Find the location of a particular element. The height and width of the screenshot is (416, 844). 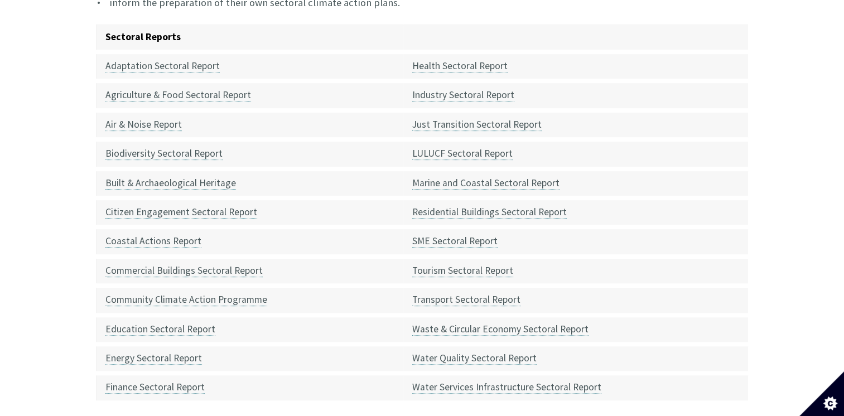

a: Water Services Infrastructure Sectoral Report is located at coordinates (507, 387).